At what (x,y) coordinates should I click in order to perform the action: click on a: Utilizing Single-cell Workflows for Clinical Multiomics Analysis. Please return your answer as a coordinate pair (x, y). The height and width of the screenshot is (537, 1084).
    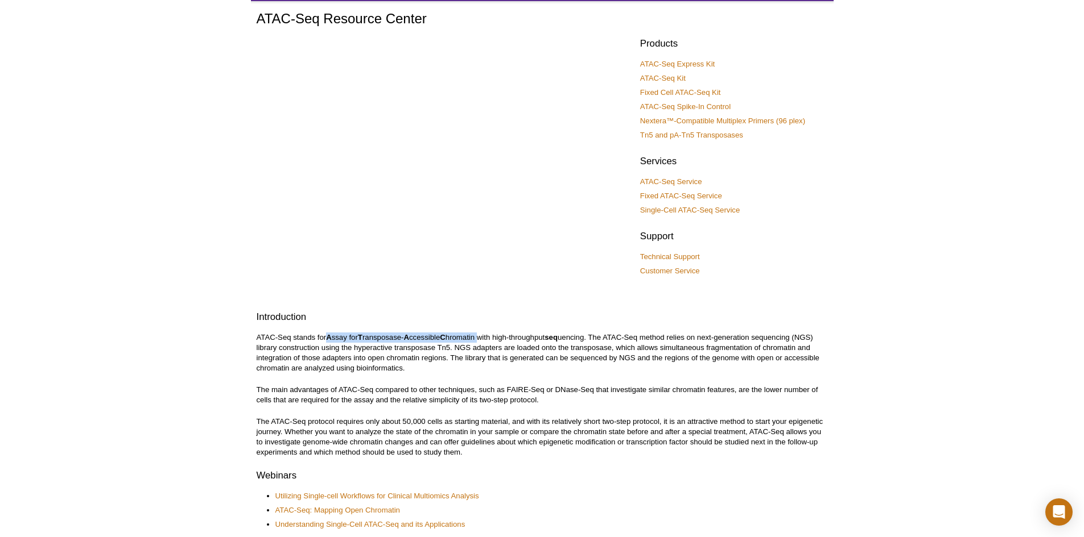
    Looking at the image, I should click on (377, 497).